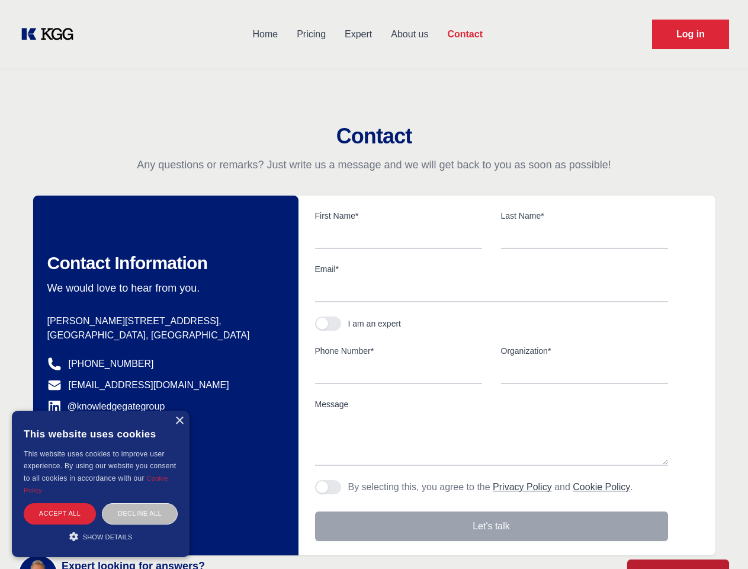 The width and height of the screenshot is (748, 569). I want to click on div: I am an expert, so click(375, 324).